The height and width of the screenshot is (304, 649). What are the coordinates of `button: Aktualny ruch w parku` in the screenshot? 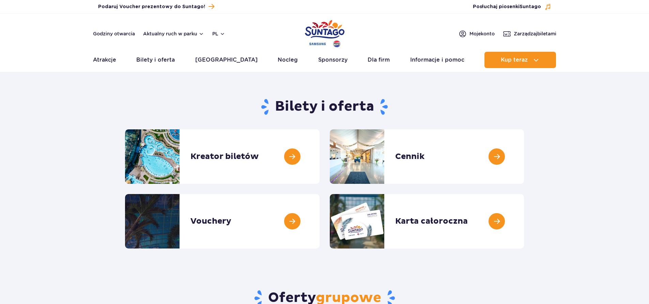 It's located at (173, 34).